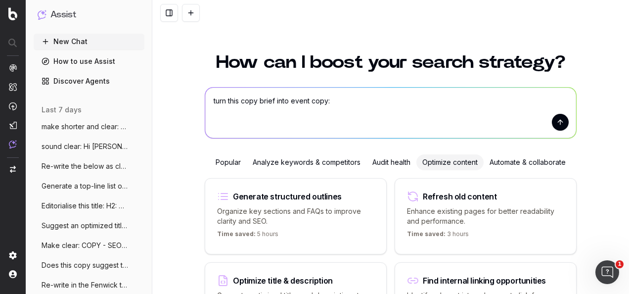 Image resolution: width=629 pixels, height=294 pixels. What do you see at coordinates (89, 42) in the screenshot?
I see `button: New Chat` at bounding box center [89, 42].